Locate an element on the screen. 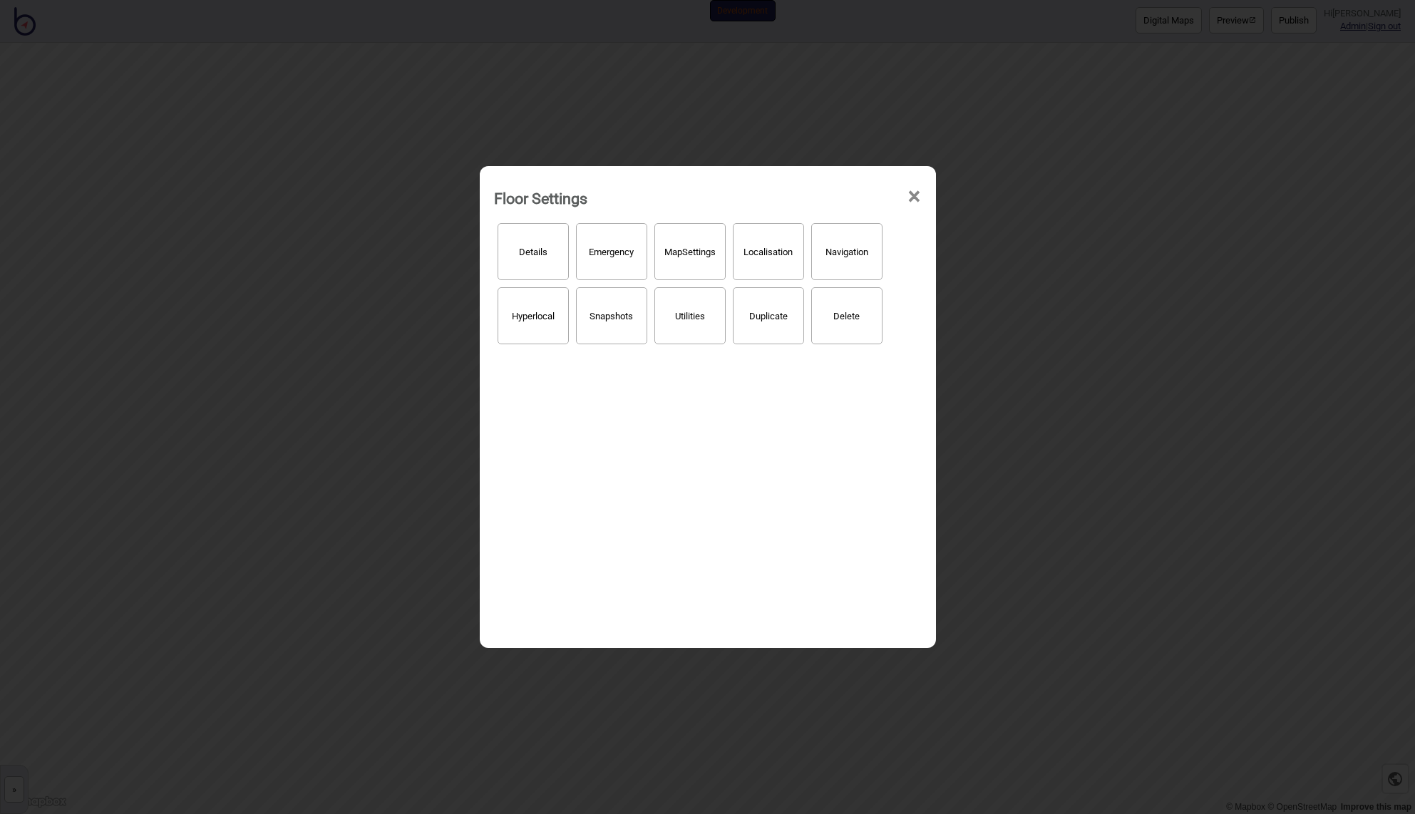 Image resolution: width=1415 pixels, height=814 pixels. button: Localisation is located at coordinates (768, 252).